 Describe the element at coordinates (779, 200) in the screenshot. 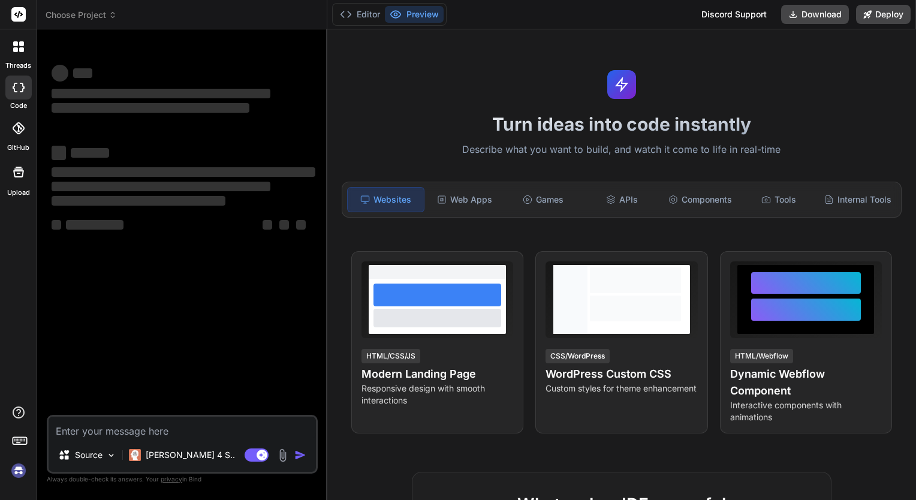

I see `div: Tools` at that location.